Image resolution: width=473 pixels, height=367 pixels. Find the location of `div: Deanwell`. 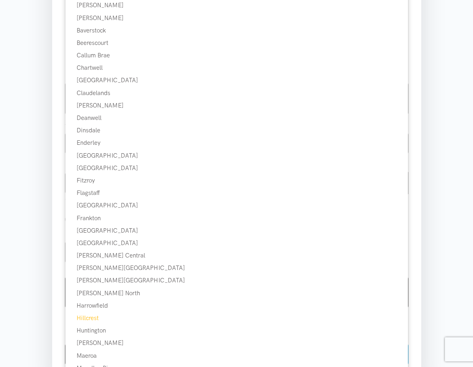

div: Deanwell is located at coordinates (237, 118).